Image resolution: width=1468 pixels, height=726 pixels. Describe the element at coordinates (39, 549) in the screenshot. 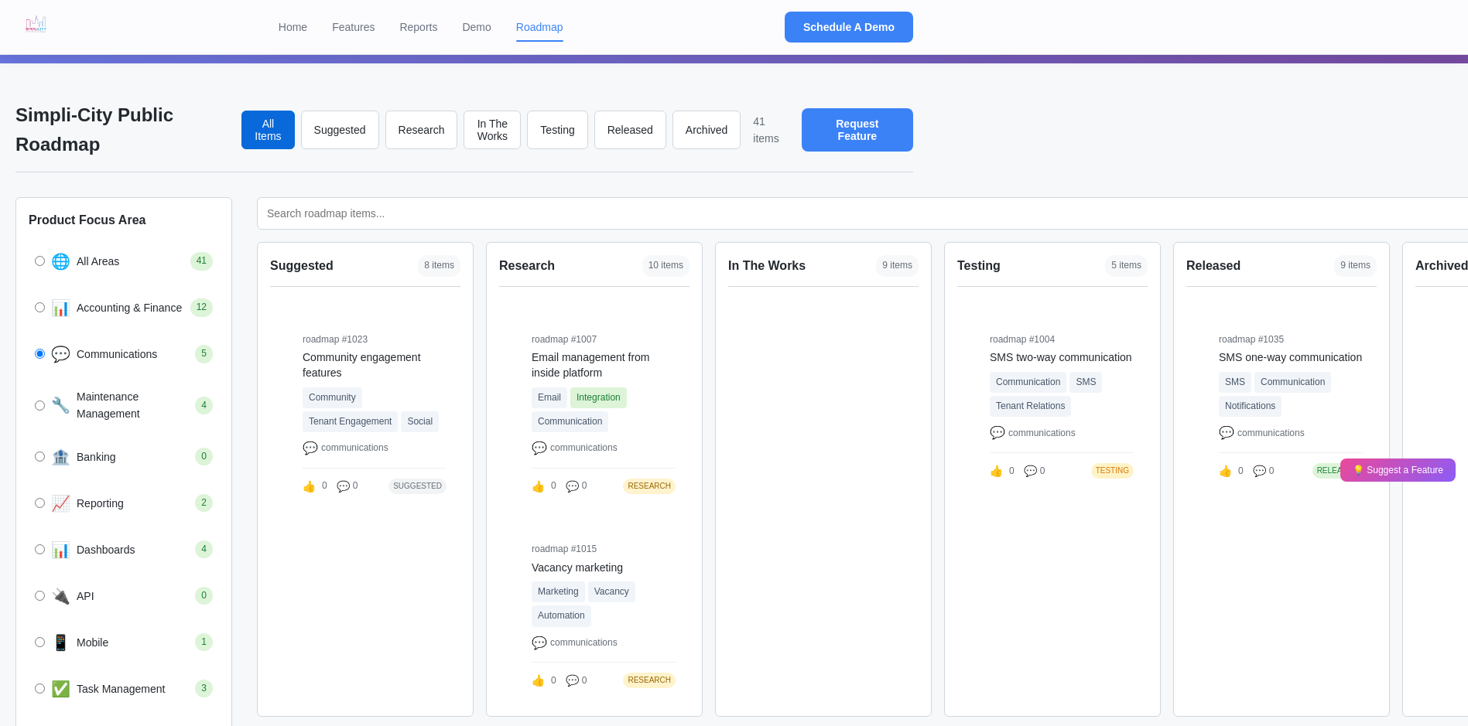

I see `input: 📊 Dashboards 4` at that location.